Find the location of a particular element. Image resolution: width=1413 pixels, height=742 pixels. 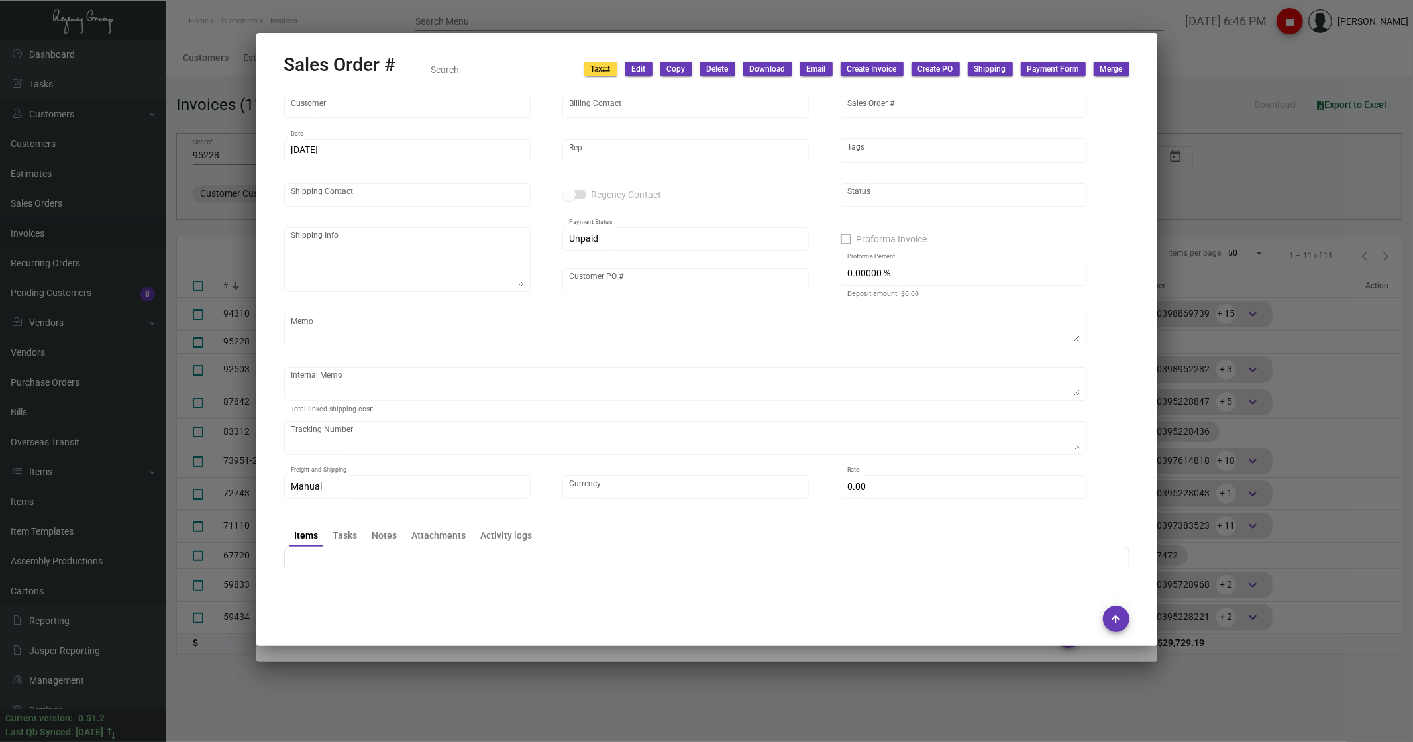

button: Create PO is located at coordinates (936, 69).